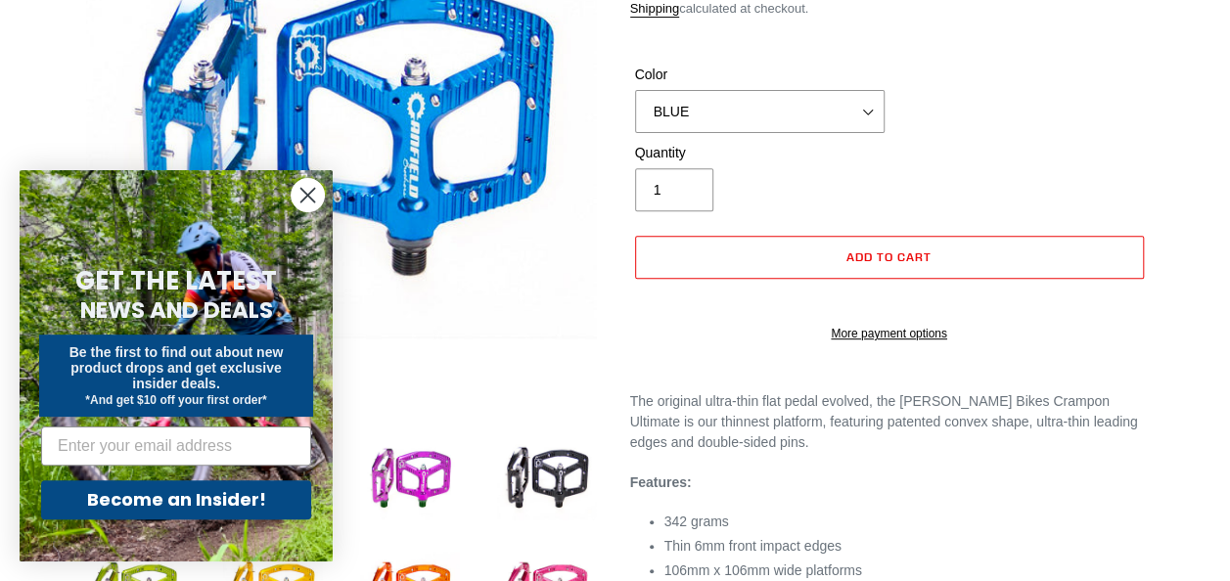 This screenshot has width=1230, height=581. Describe the element at coordinates (890, 334) in the screenshot. I see `a: More payment options` at that location.